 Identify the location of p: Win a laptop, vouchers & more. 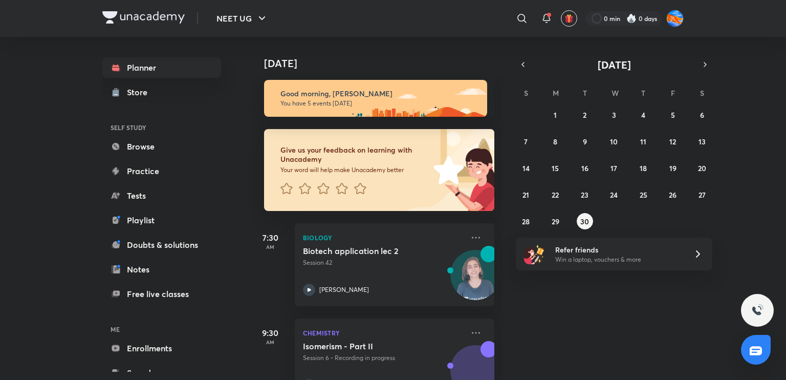
(618, 259).